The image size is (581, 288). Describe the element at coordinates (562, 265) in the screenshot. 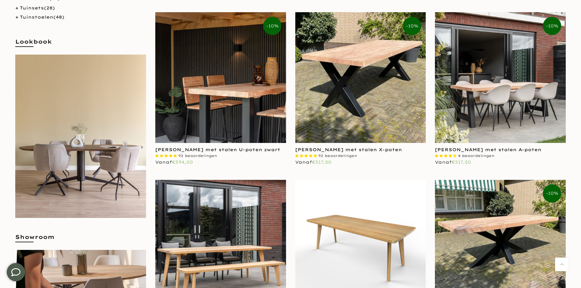

I see `a: Terug naar boven` at that location.